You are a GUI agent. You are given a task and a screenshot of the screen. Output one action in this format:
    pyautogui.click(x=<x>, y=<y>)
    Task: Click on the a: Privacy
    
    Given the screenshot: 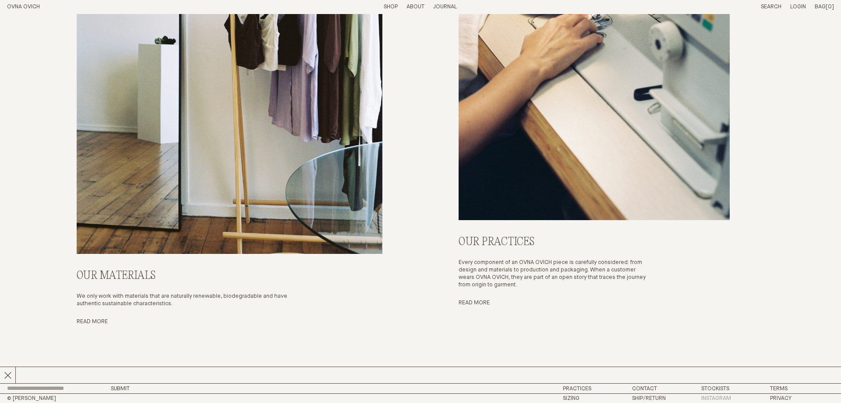 What is the action you would take?
    pyautogui.click(x=781, y=398)
    